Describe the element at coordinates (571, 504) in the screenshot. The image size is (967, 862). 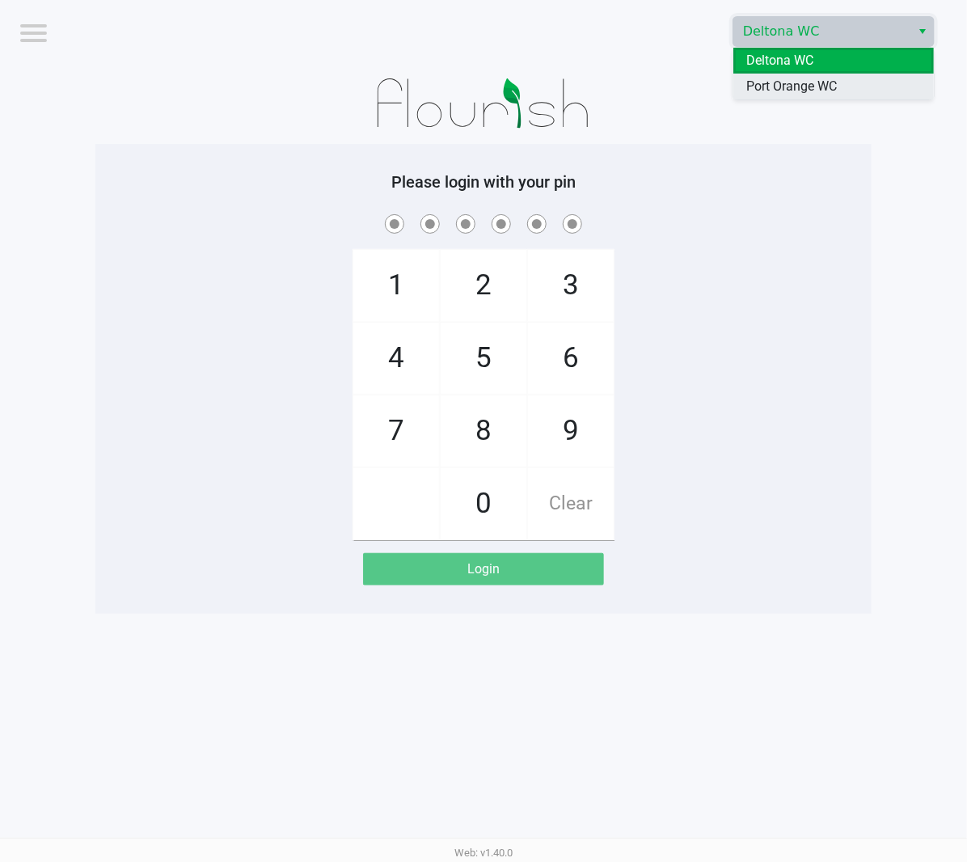
I see `span: Clear` at that location.